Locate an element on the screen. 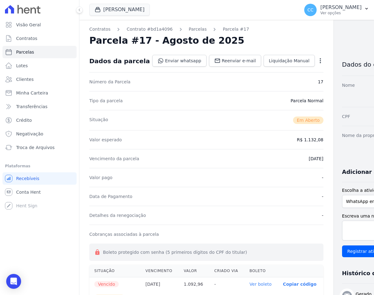 Image resolution: width=374 pixels, height=295 pixels. span: Parcelas is located at coordinates (25, 52).